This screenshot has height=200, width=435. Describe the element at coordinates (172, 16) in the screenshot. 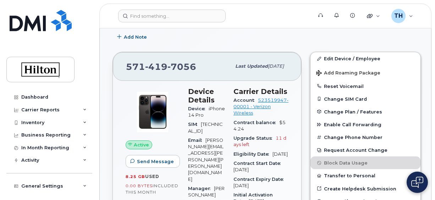

I see `input: Find something...` at that location.